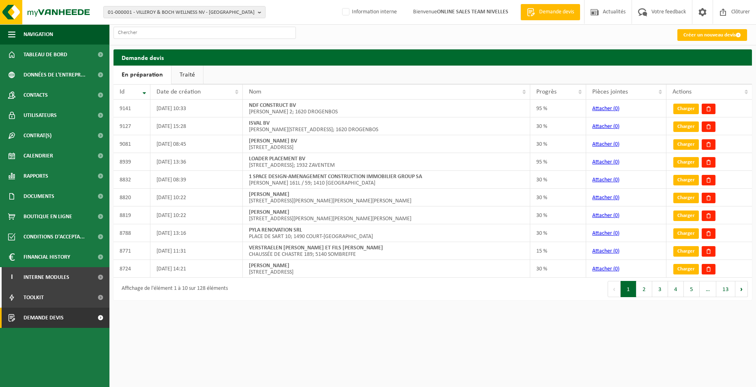 Image resolution: width=756 pixels, height=387 pixels. I want to click on button: 13, so click(725, 289).